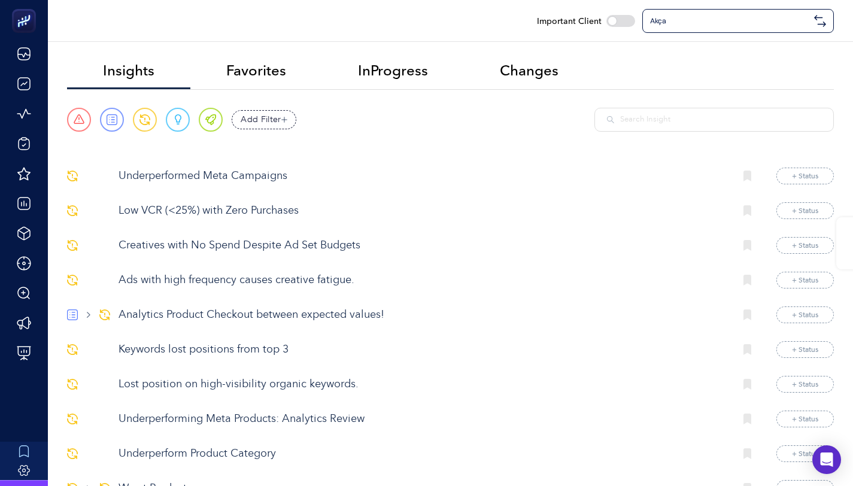 The image size is (853, 486). I want to click on p: Analytics Product Checkout between expected values!, so click(422, 315).